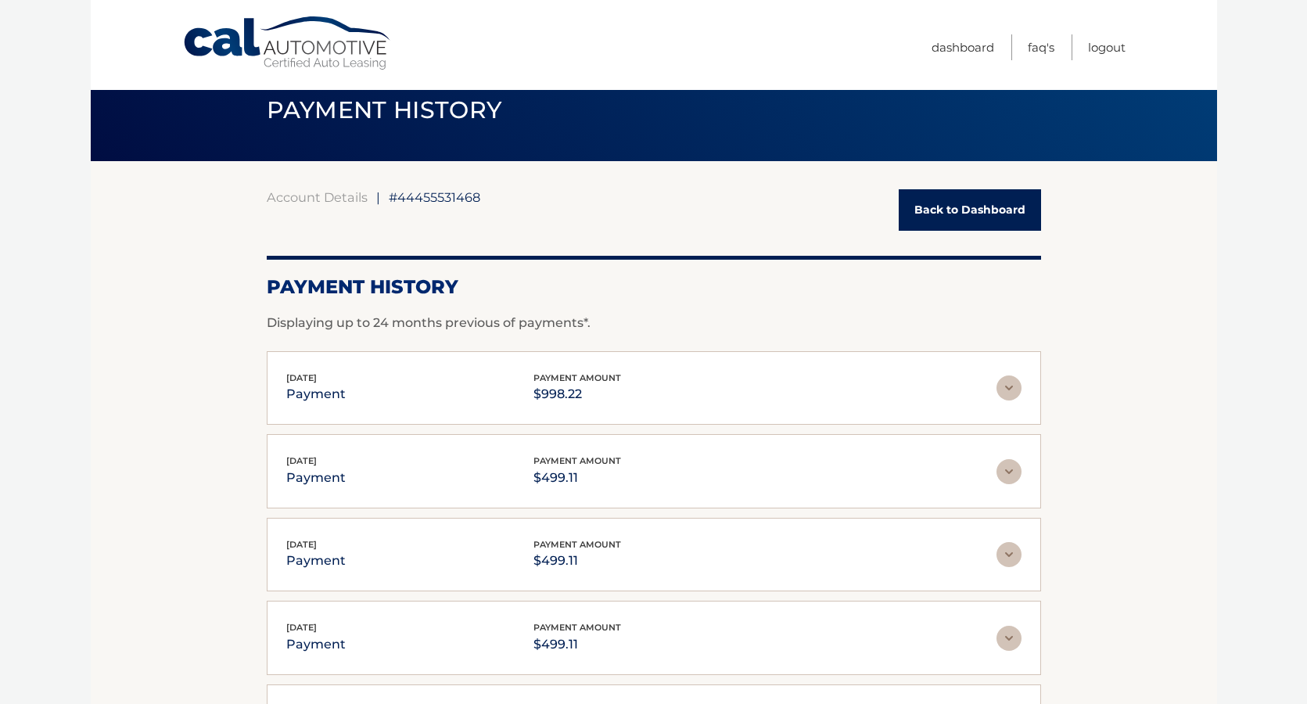 This screenshot has height=704, width=1307. What do you see at coordinates (970, 210) in the screenshot?
I see `a: Back to Dashboard` at bounding box center [970, 210].